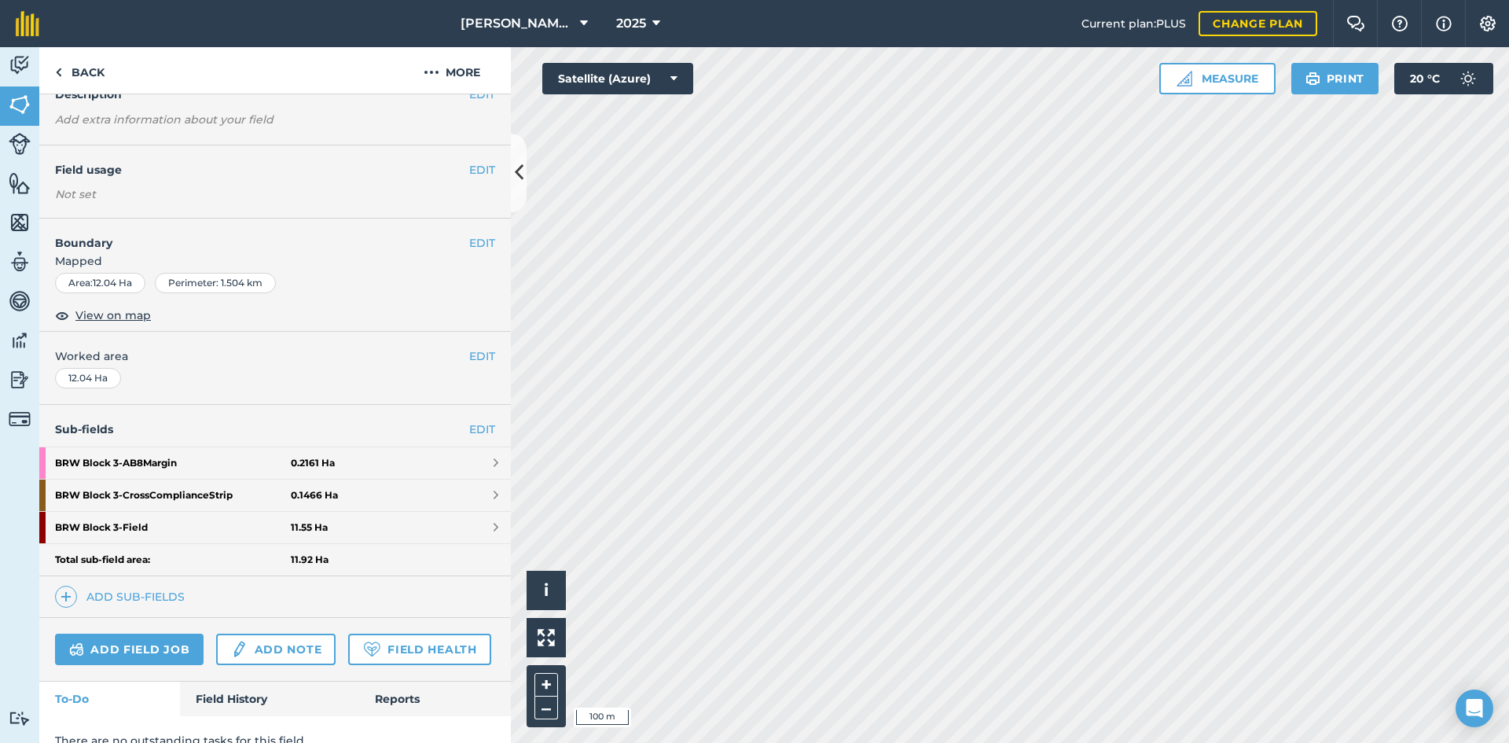 This screenshot has width=1509, height=743. I want to click on strong: BRW Block 3 - Field, so click(173, 527).